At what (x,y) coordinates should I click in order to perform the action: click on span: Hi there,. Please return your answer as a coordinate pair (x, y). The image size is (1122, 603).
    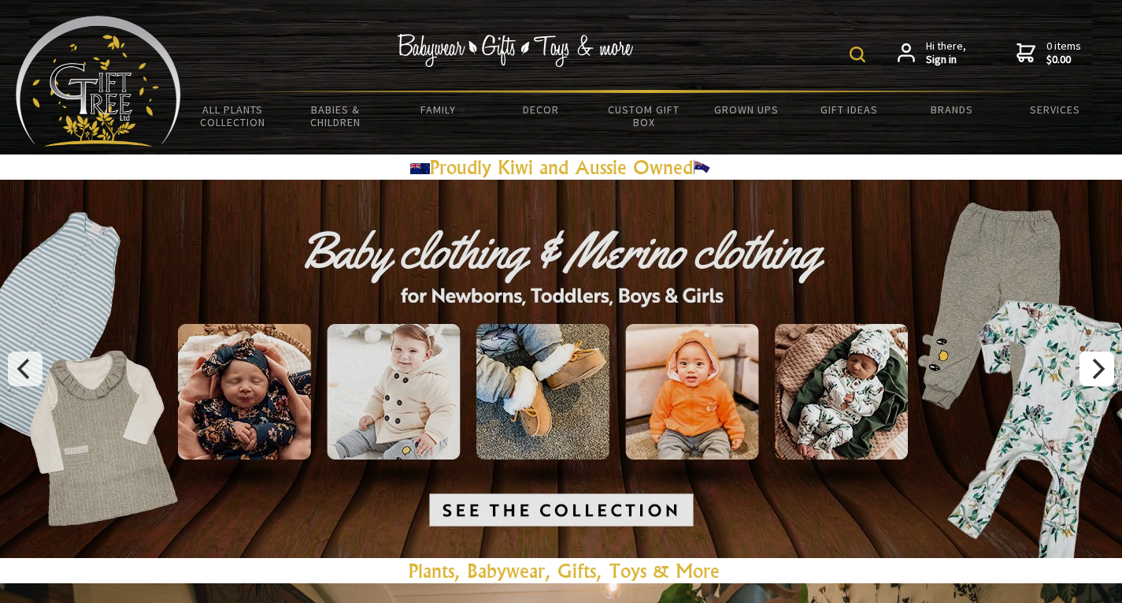
    Looking at the image, I should click on (946, 53).